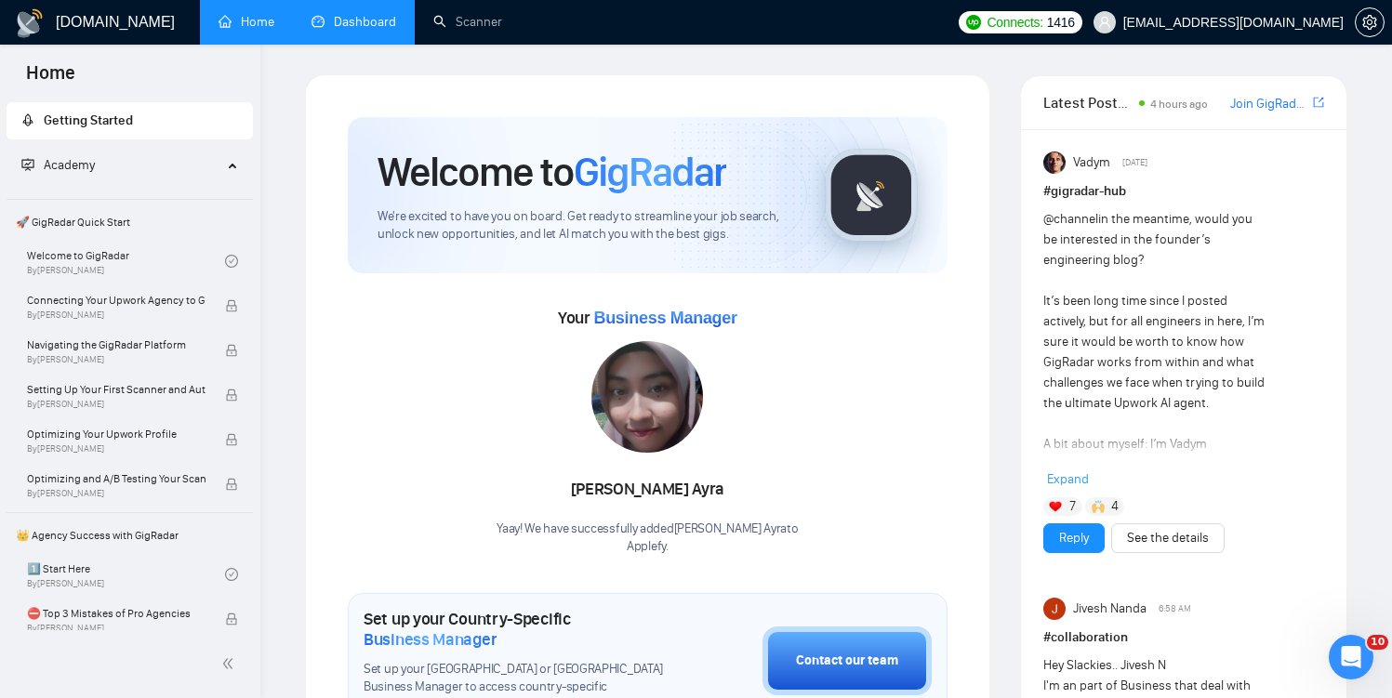 The image size is (1392, 698). Describe the element at coordinates (847, 661) in the screenshot. I see `div: Contact our team` at that location.